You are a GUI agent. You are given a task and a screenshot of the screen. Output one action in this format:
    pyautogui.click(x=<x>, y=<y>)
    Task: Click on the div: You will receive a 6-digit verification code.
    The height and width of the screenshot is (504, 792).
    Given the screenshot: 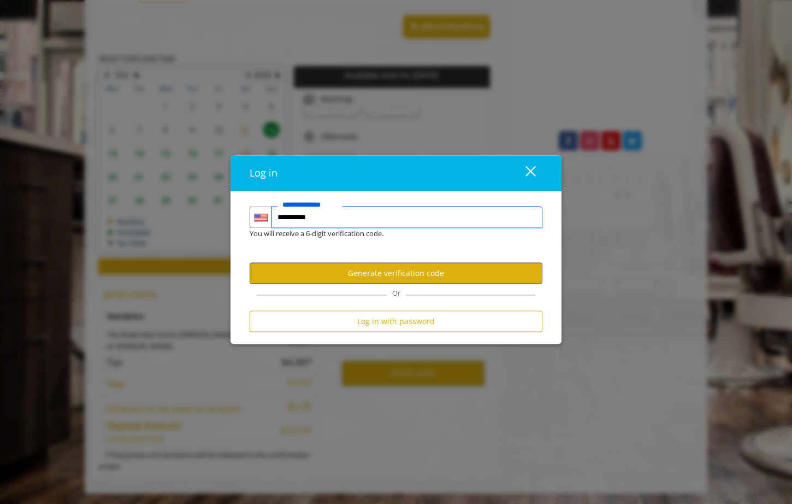 What is the action you would take?
    pyautogui.click(x=388, y=234)
    